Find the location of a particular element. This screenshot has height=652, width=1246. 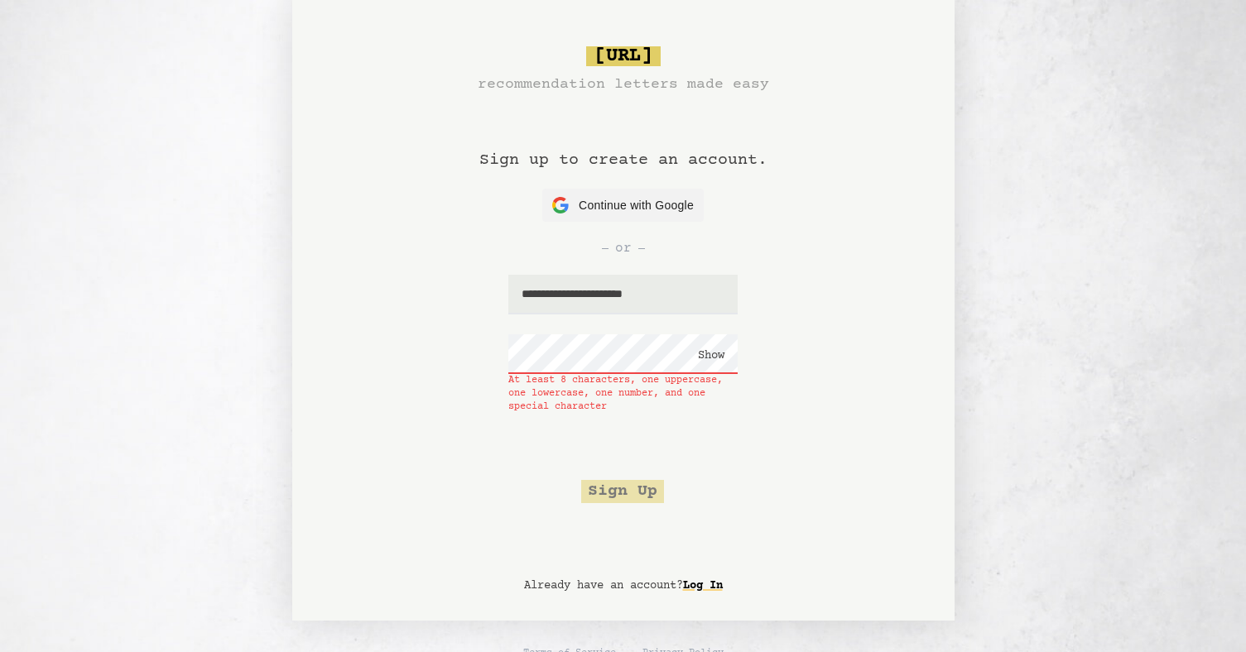

span: Continue with Google is located at coordinates (636, 205).